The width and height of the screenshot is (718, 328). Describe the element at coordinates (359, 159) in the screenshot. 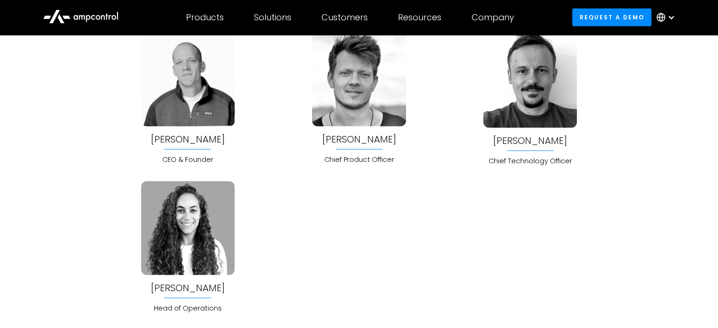

I see `div: Chief Product Officer` at that location.